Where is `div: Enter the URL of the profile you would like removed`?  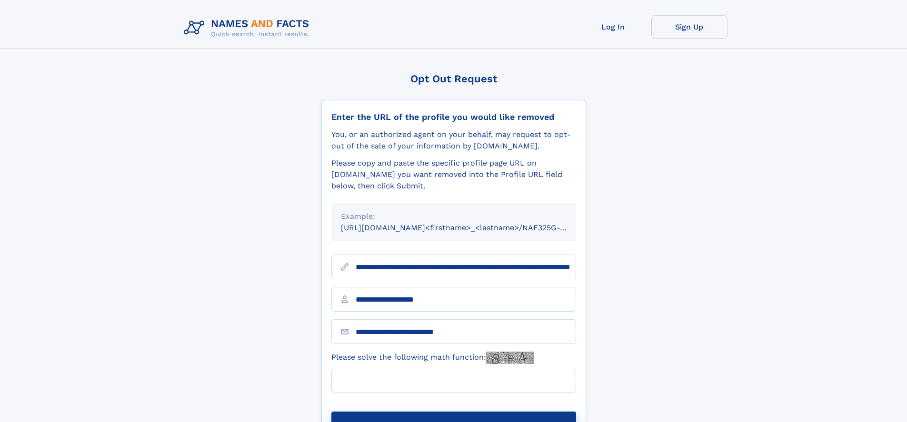 div: Enter the URL of the profile you would like removed is located at coordinates (454, 117).